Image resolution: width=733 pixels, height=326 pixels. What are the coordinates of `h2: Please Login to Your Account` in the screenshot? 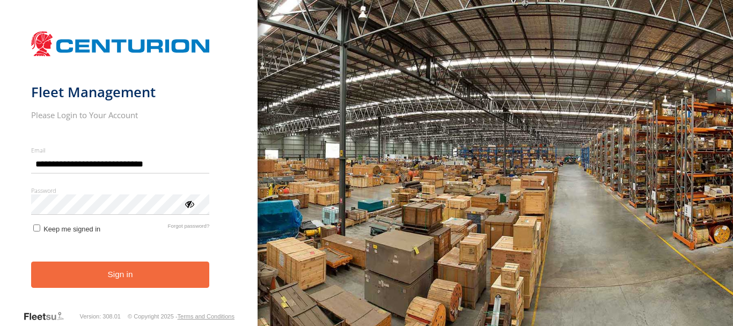 It's located at (120, 115).